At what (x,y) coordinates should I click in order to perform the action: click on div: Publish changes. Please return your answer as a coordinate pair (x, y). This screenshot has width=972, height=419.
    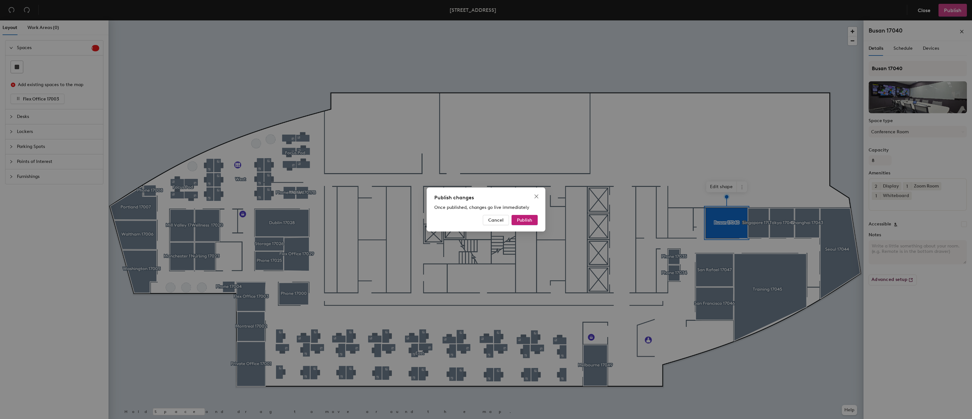
    Looking at the image, I should click on (486, 198).